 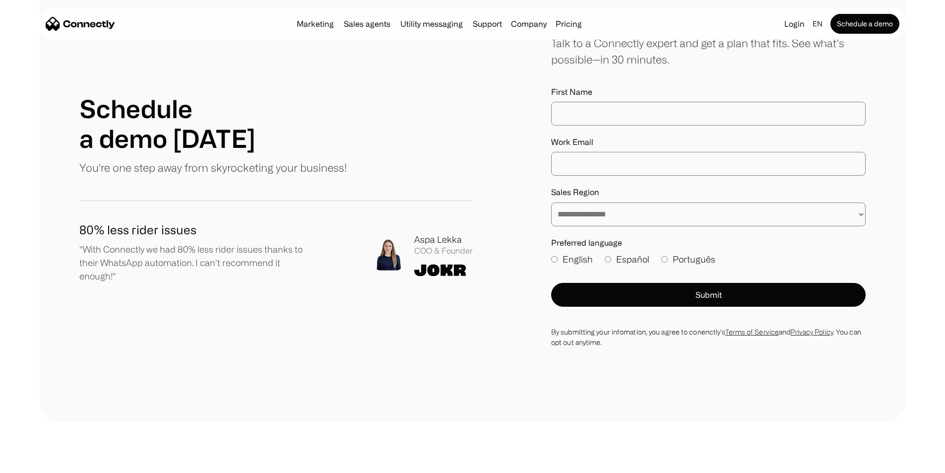 What do you see at coordinates (708, 142) in the screenshot?
I see `label: Work Email` at bounding box center [708, 142].